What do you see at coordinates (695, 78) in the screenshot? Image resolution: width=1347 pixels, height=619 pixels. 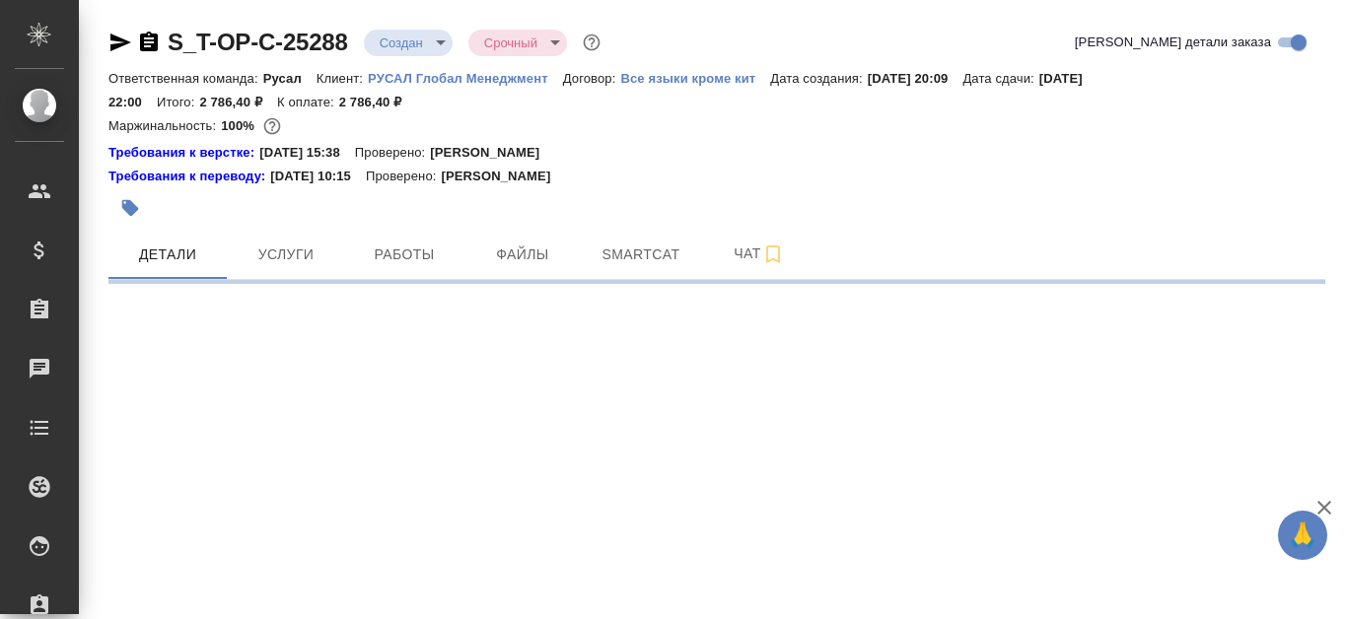 I see `p: Все языки кроме кит` at bounding box center [695, 78].